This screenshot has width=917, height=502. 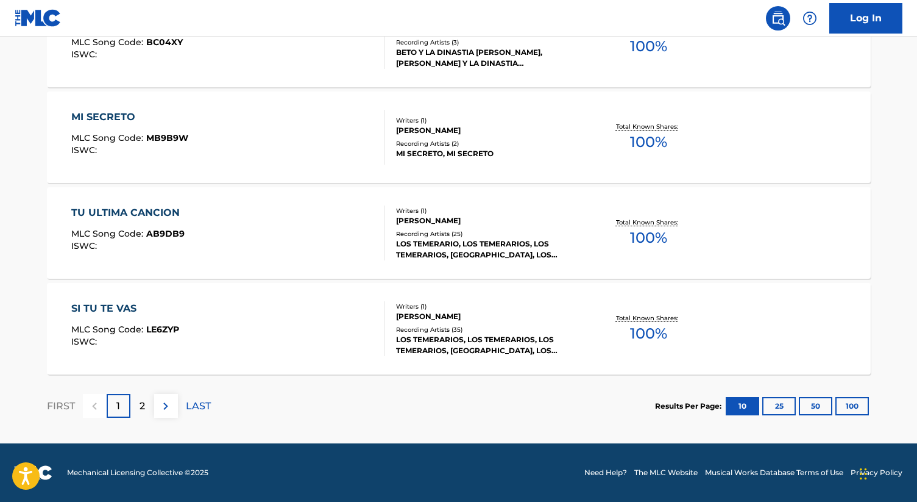 What do you see at coordinates (778, 18) in the screenshot?
I see `a: Public Search` at bounding box center [778, 18].